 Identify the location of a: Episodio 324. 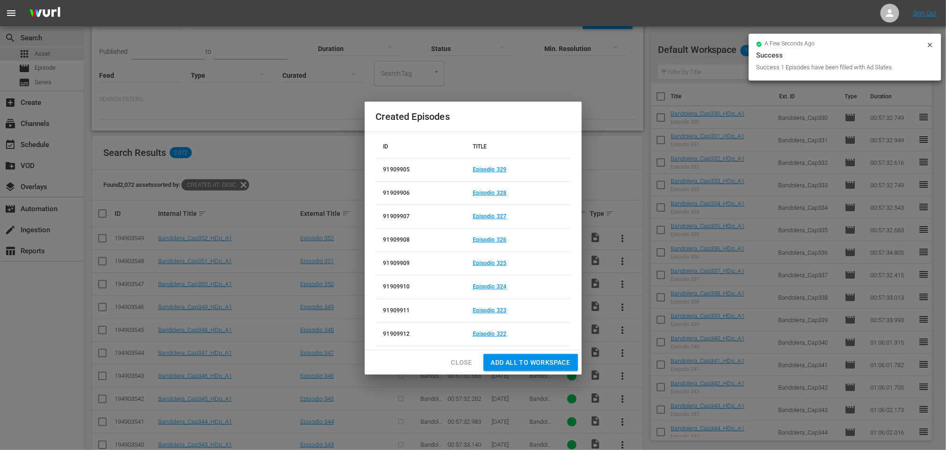
(490, 286).